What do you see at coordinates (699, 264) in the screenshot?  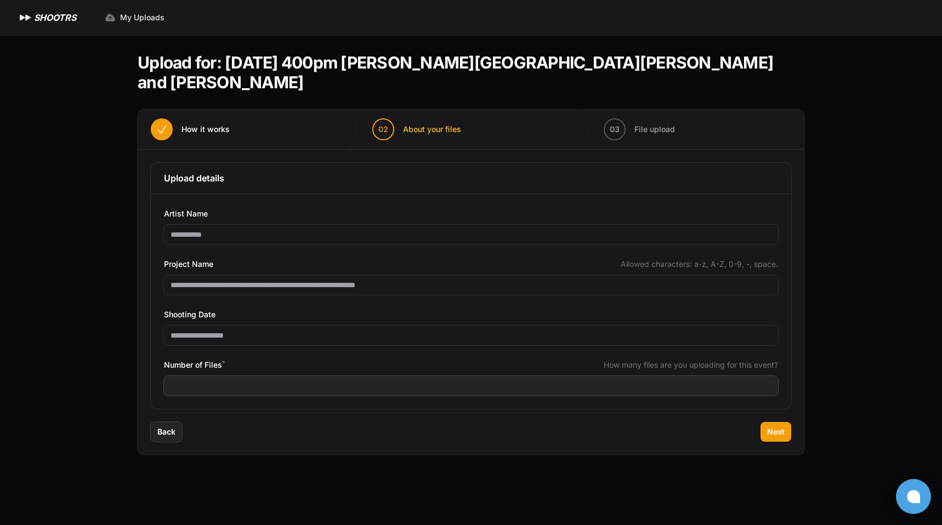 I see `span: Allowed characters: a-z, A-Z, 0-9, -, space.` at bounding box center [699, 264].